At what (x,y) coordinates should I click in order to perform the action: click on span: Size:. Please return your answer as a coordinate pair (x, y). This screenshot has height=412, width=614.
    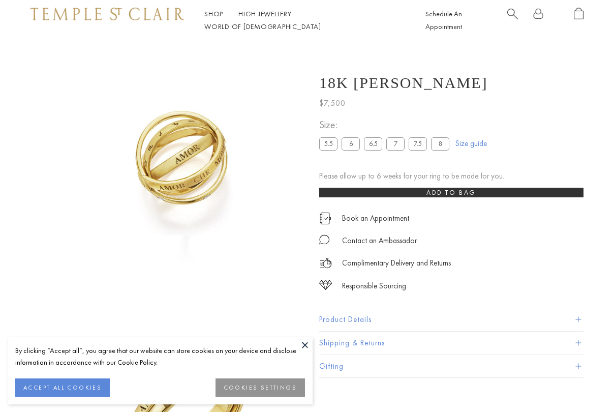
    Looking at the image, I should click on (386, 124).